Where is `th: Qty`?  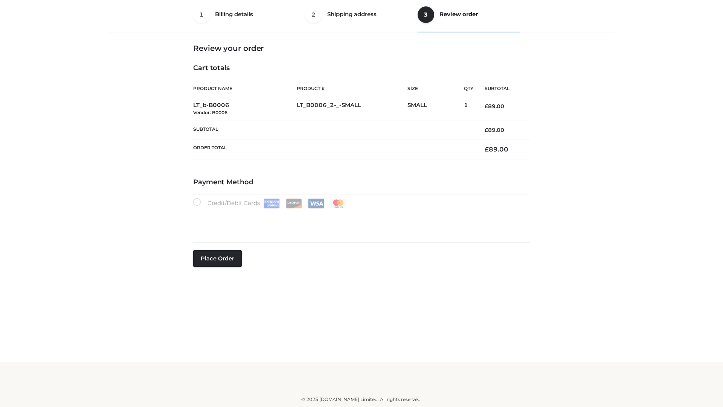
th: Qty is located at coordinates (468, 88).